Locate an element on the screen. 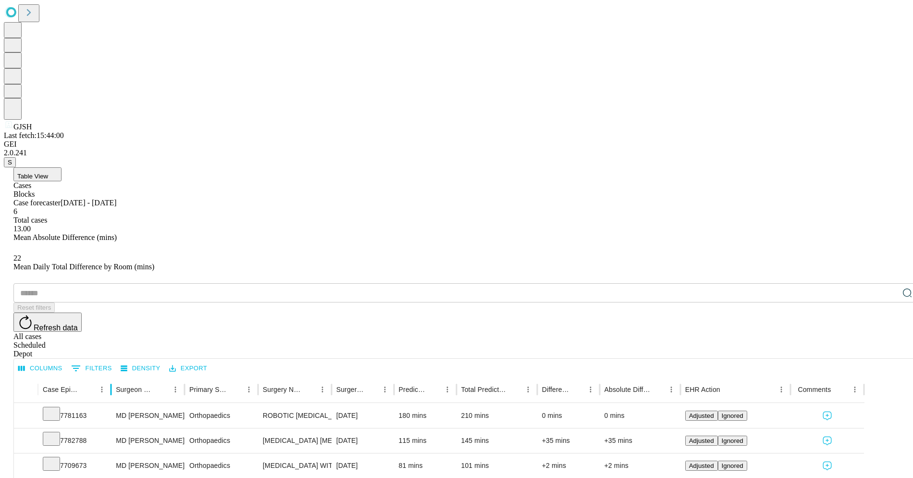 The width and height of the screenshot is (913, 478). span: Mean Daily Total Difference by Room (mins) is located at coordinates (84, 266).